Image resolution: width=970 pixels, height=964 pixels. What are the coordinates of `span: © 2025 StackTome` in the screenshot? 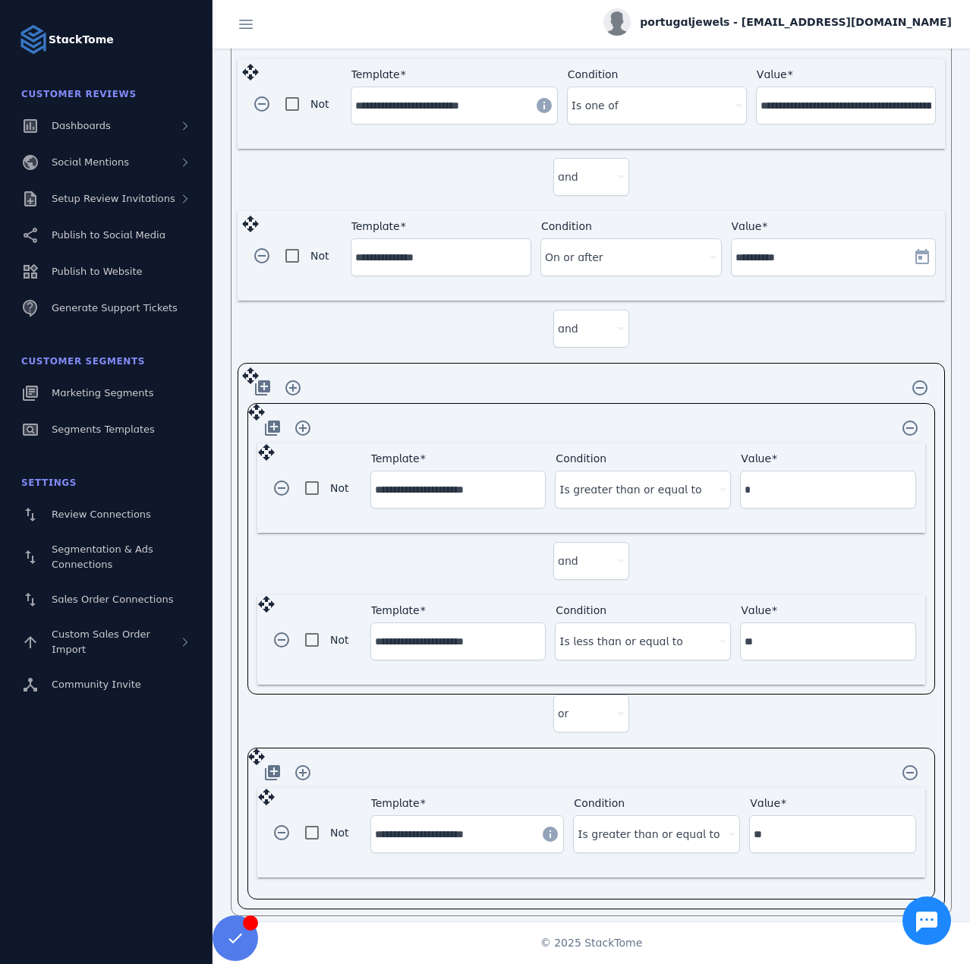 It's located at (591, 943).